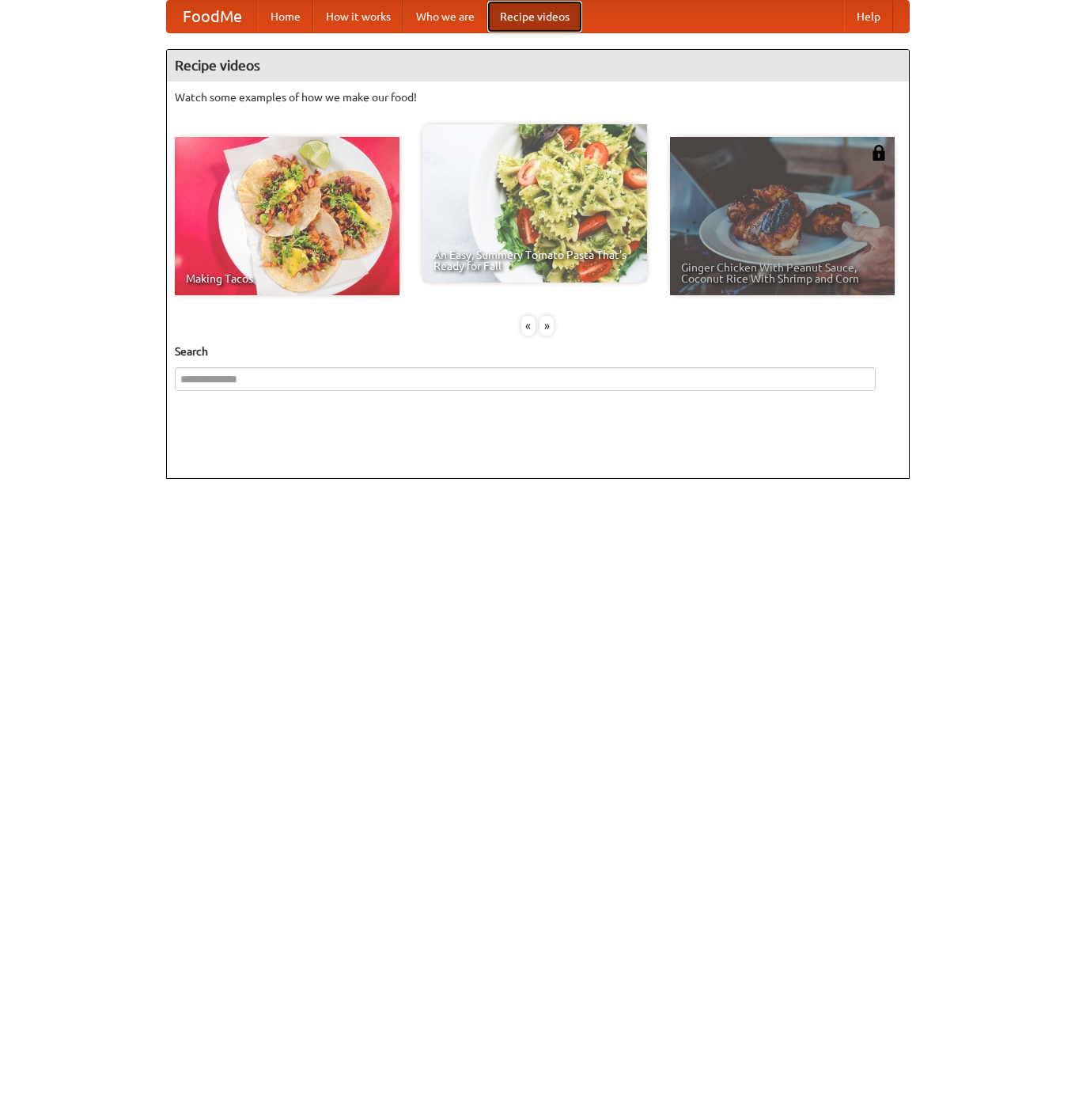 Image resolution: width=1075 pixels, height=1120 pixels. What do you see at coordinates (538, 97) in the screenshot?
I see `p: Watch some examples of how we make our food!` at bounding box center [538, 97].